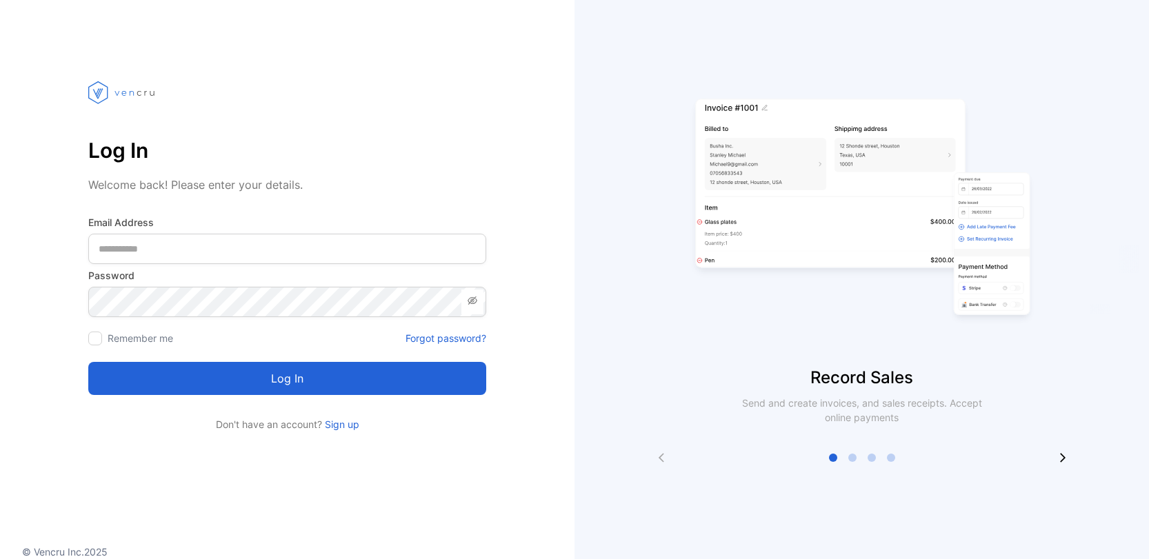 The image size is (1149, 559). Describe the element at coordinates (140, 338) in the screenshot. I see `label: Remember me` at that location.